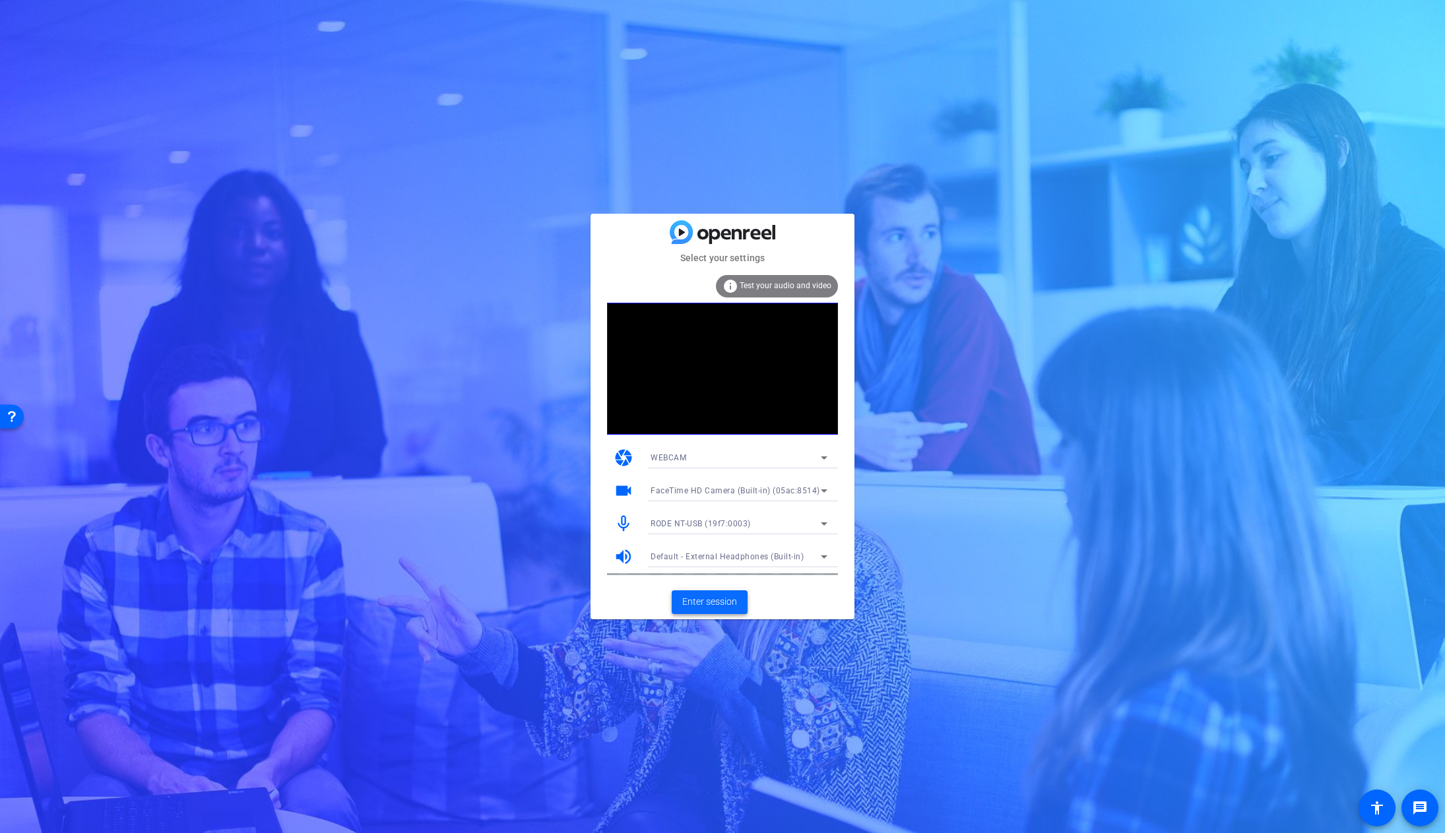 This screenshot has height=833, width=1445. Describe the element at coordinates (709, 603) in the screenshot. I see `button: Enter session` at that location.